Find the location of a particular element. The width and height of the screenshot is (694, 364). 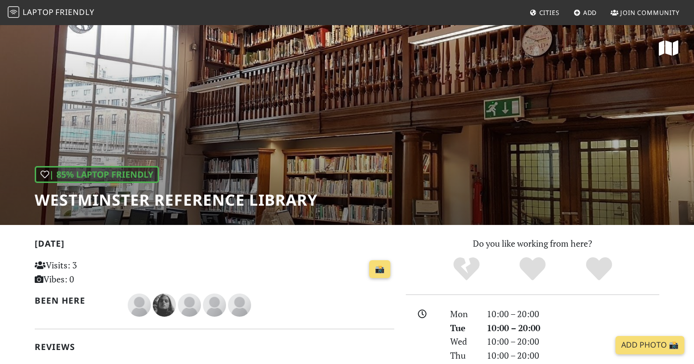

img: 3800-beatriz.jpg is located at coordinates (164, 305).